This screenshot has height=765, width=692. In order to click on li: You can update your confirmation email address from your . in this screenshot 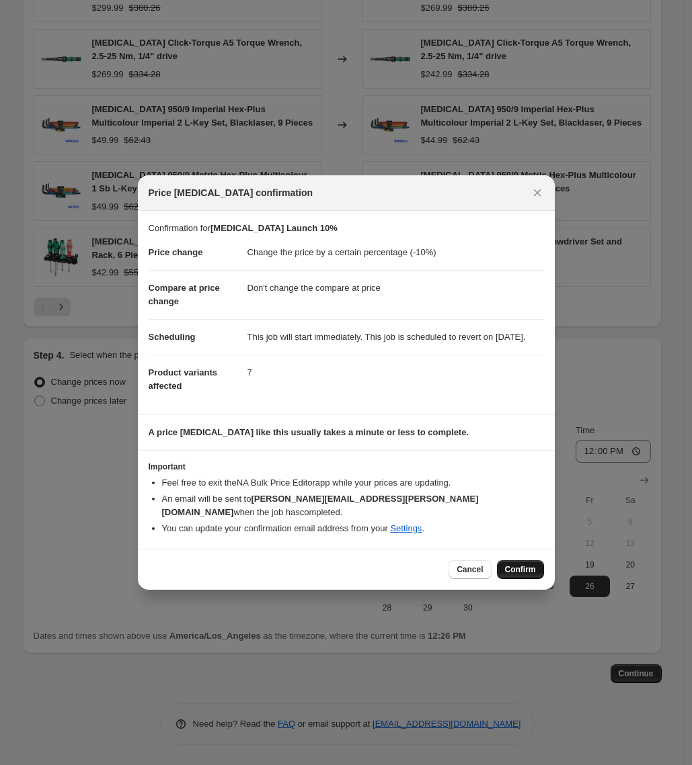, I will do `click(353, 529)`.